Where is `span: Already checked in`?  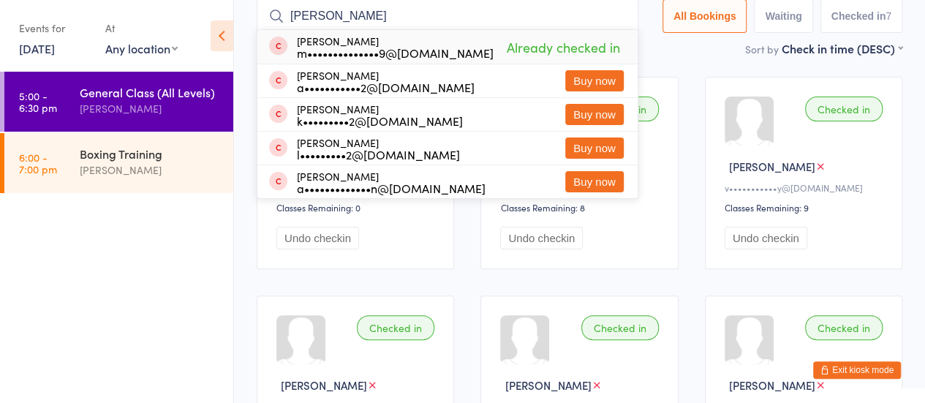
span: Already checked in is located at coordinates (563, 47).